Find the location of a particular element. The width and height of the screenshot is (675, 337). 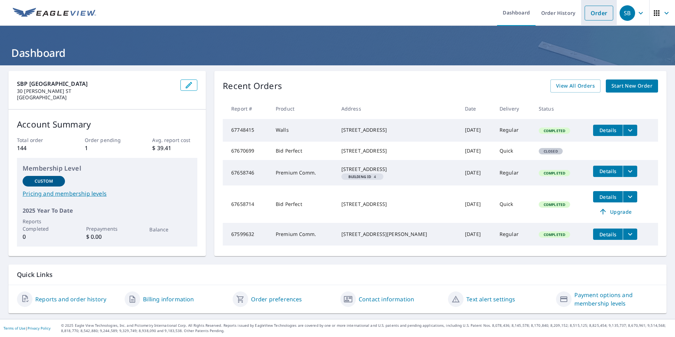

p: Account Summary is located at coordinates (107, 124).